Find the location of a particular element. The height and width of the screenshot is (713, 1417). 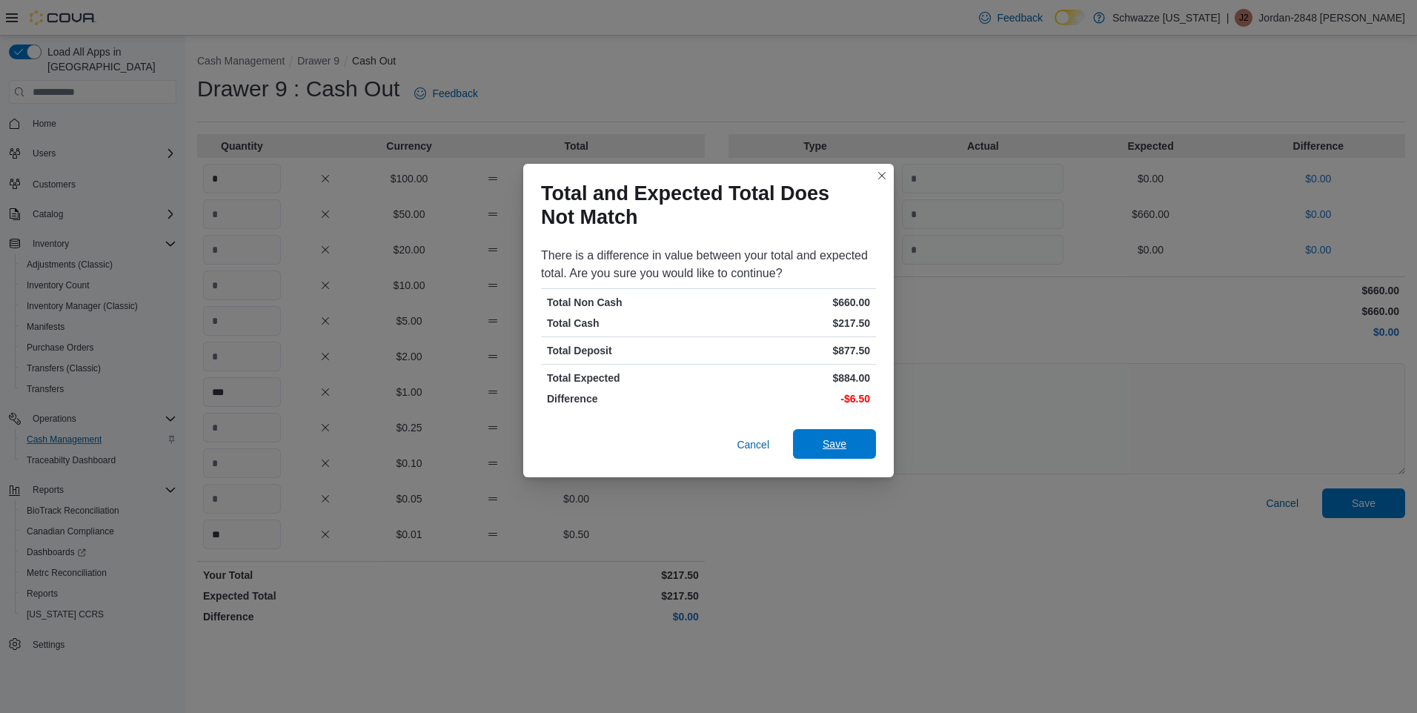

button: Save is located at coordinates (835, 444).